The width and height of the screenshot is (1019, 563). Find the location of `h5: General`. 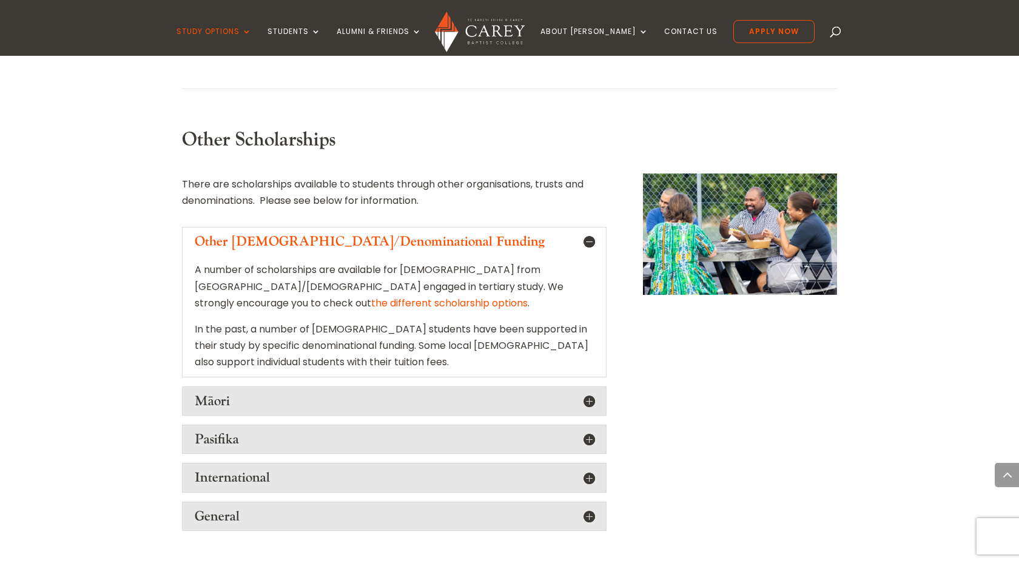

h5: General is located at coordinates (394, 516).